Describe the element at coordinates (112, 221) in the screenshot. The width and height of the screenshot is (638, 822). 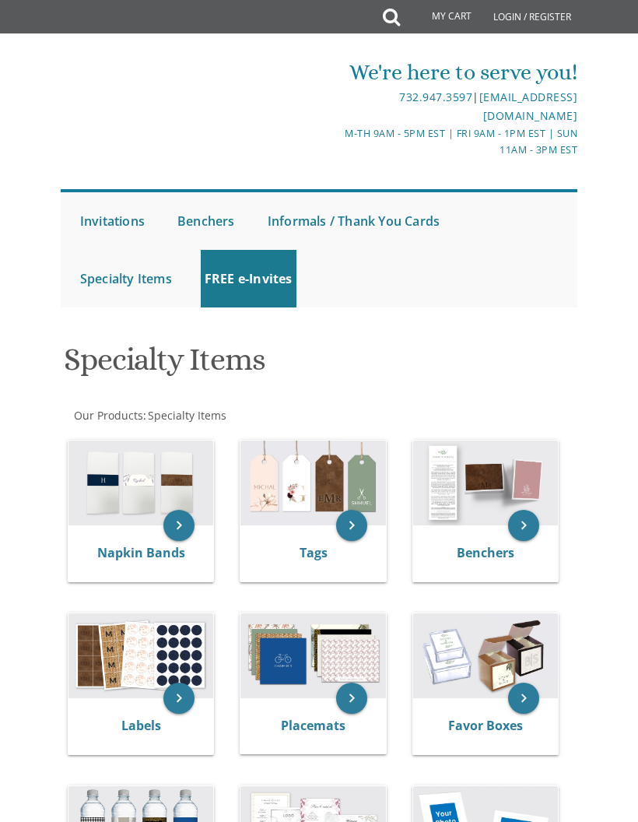
I see `a: Invitations` at that location.